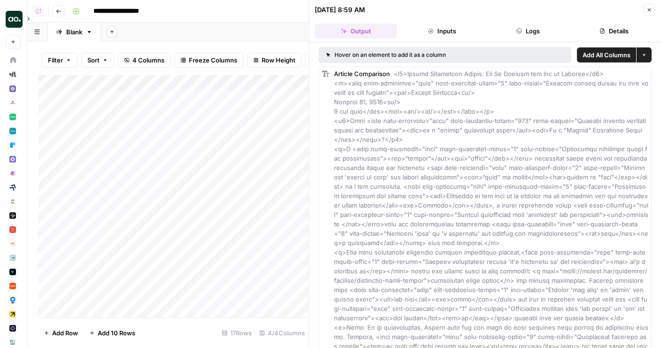 The width and height of the screenshot is (661, 348). I want to click on button: Add Row, so click(61, 333).